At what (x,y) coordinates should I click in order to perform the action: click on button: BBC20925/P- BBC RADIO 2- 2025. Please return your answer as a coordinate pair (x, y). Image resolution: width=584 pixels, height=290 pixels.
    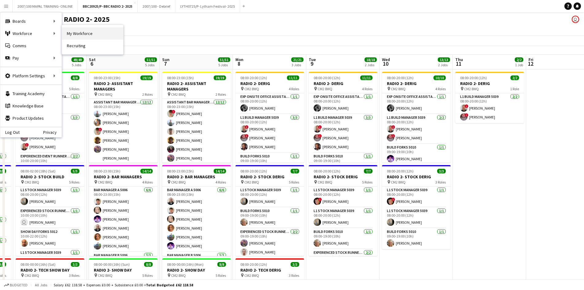
    Looking at the image, I should click on (108, 6).